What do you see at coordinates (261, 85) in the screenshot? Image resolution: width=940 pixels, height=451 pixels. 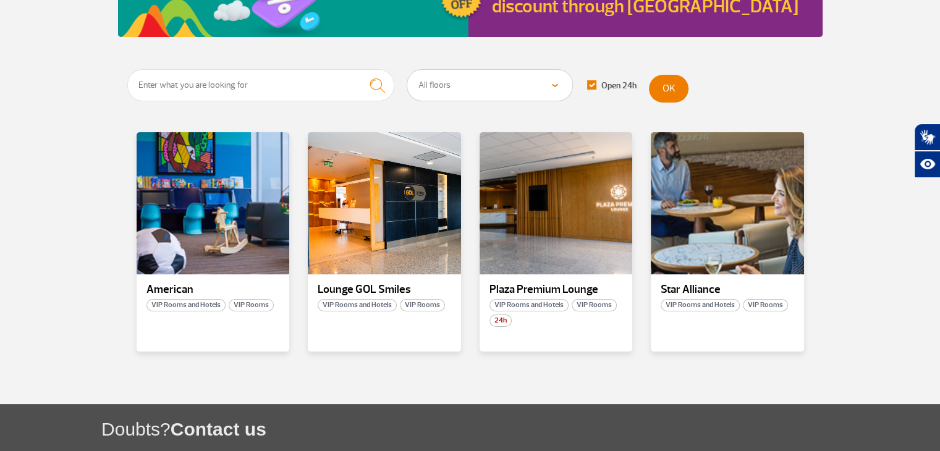 I see `input: Enter what you are looking for` at bounding box center [261, 85].